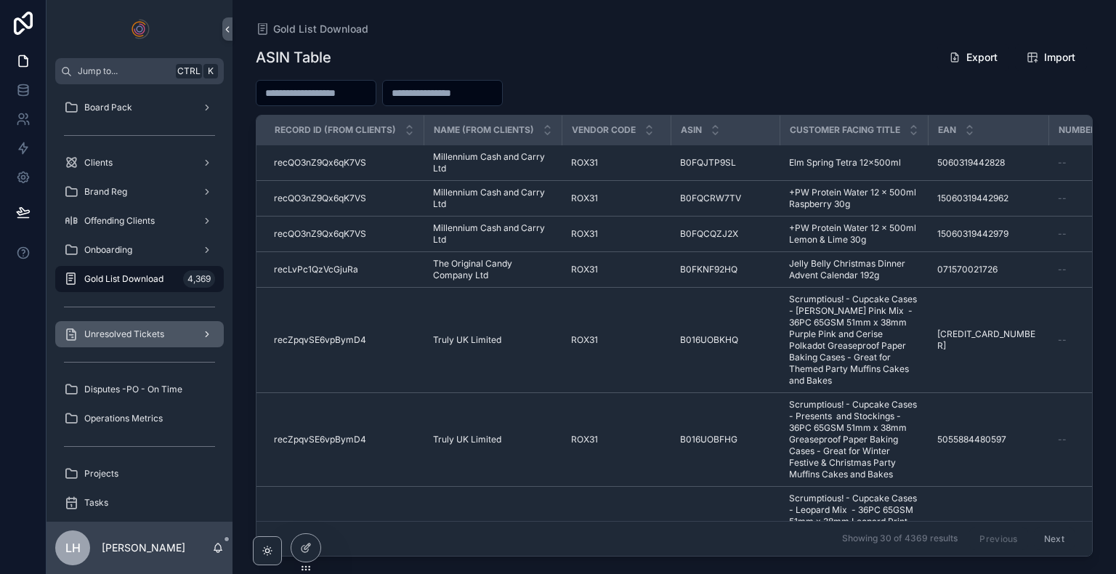  Describe the element at coordinates (1059, 57) in the screenshot. I see `span: Import` at that location.